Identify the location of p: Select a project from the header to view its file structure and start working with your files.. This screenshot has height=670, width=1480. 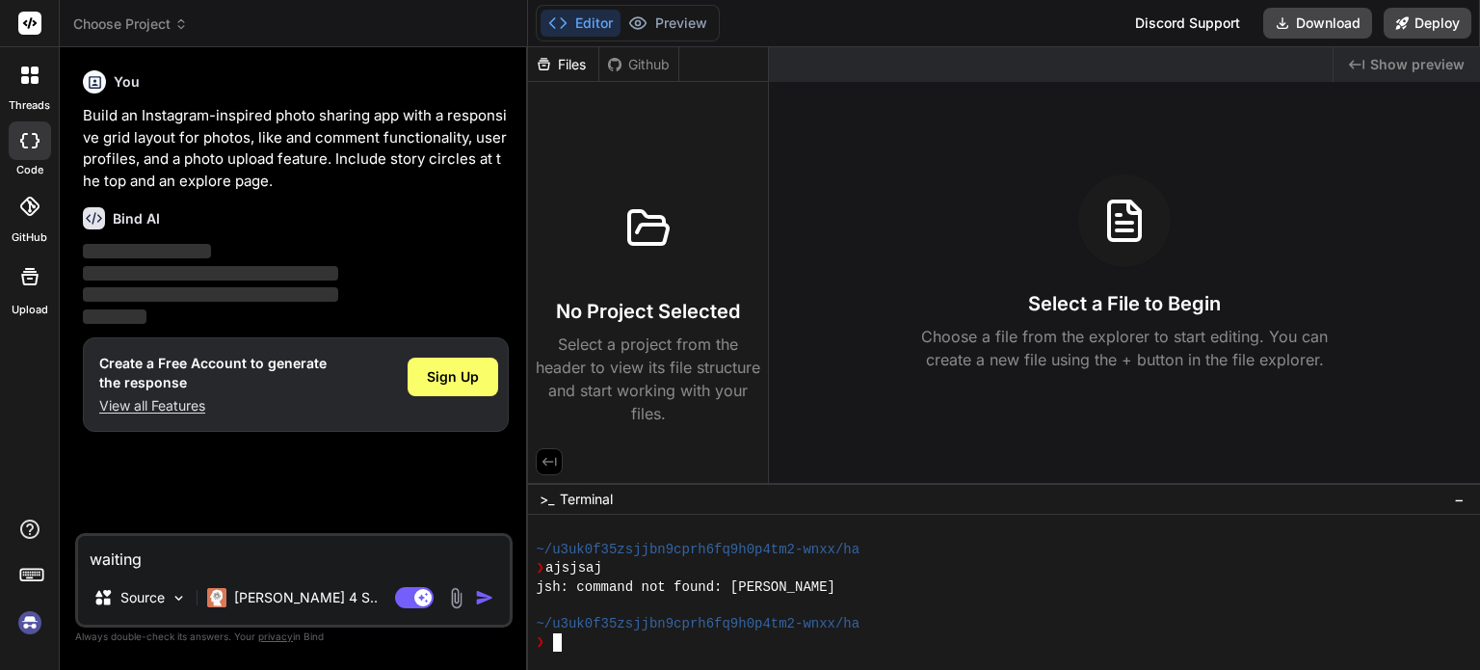
(648, 379).